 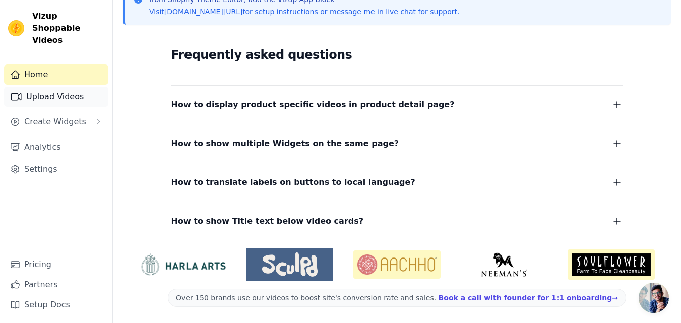 I want to click on img: Soulflower, so click(x=611, y=264).